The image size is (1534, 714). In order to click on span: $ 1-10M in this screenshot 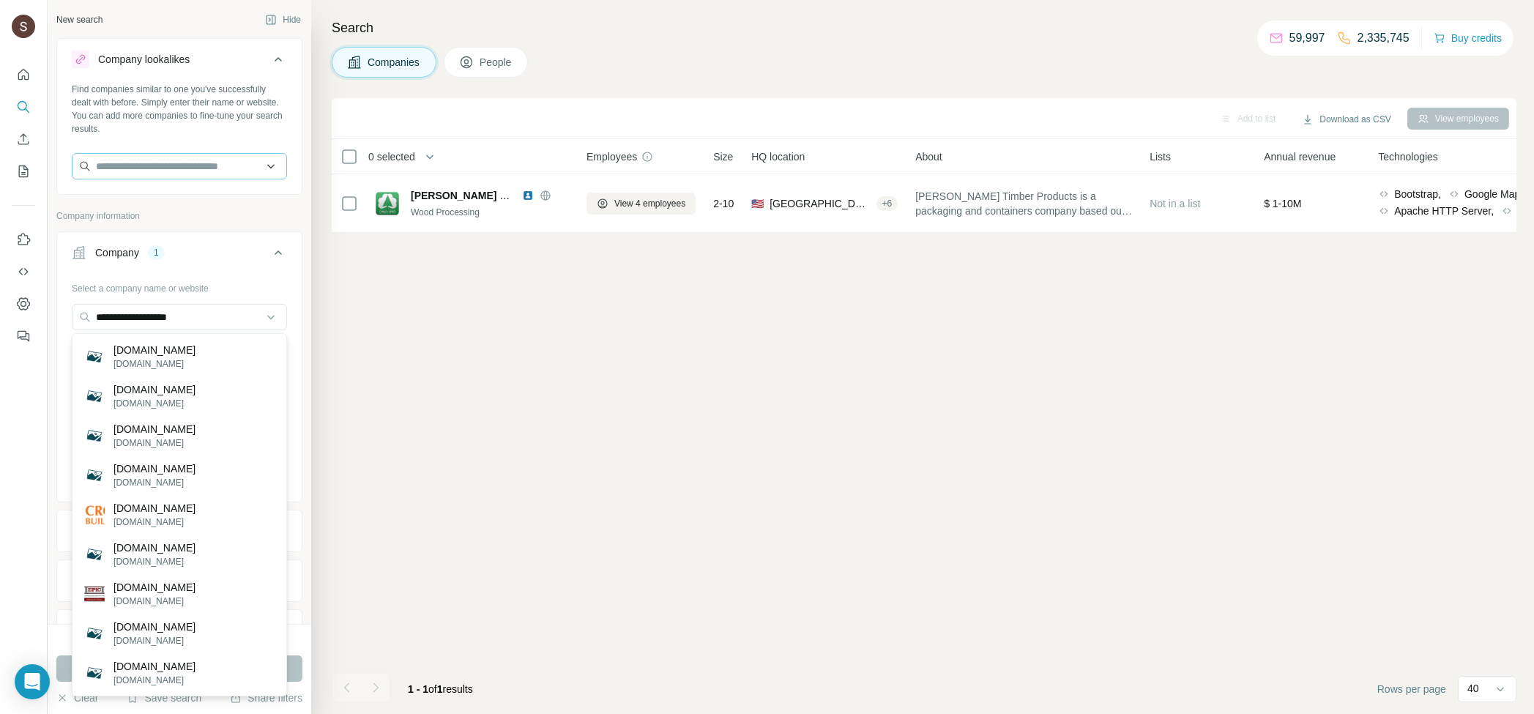, I will do `click(1282, 204)`.